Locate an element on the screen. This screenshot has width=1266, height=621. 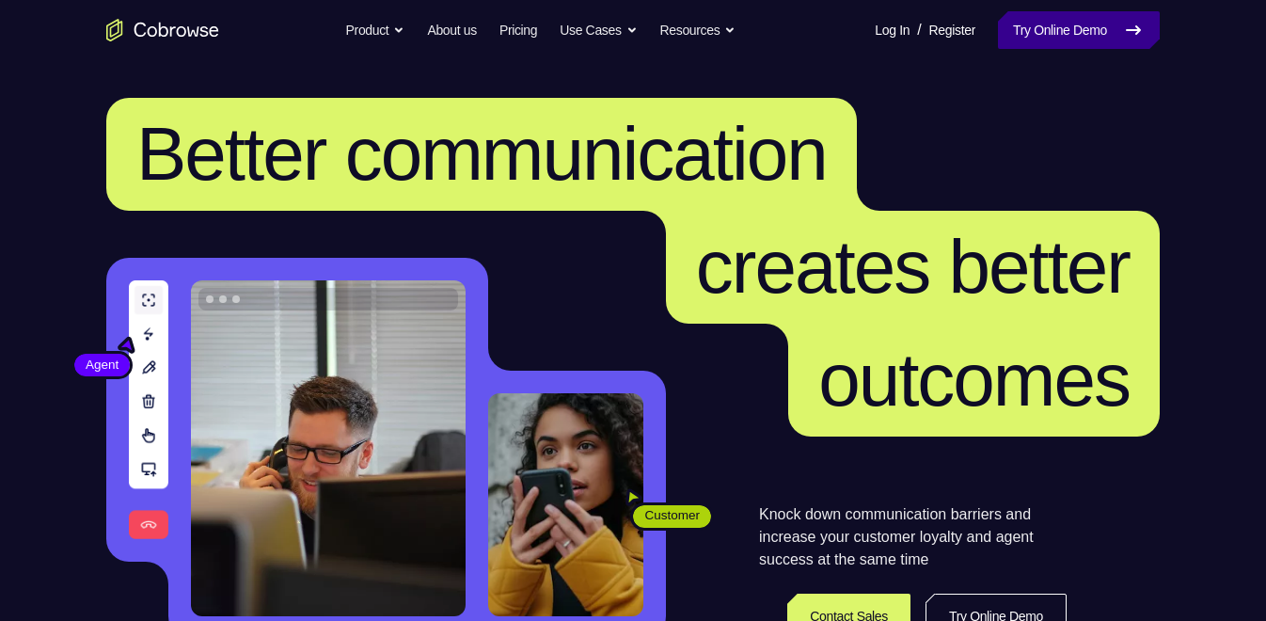
span: outcomes is located at coordinates (974, 379).